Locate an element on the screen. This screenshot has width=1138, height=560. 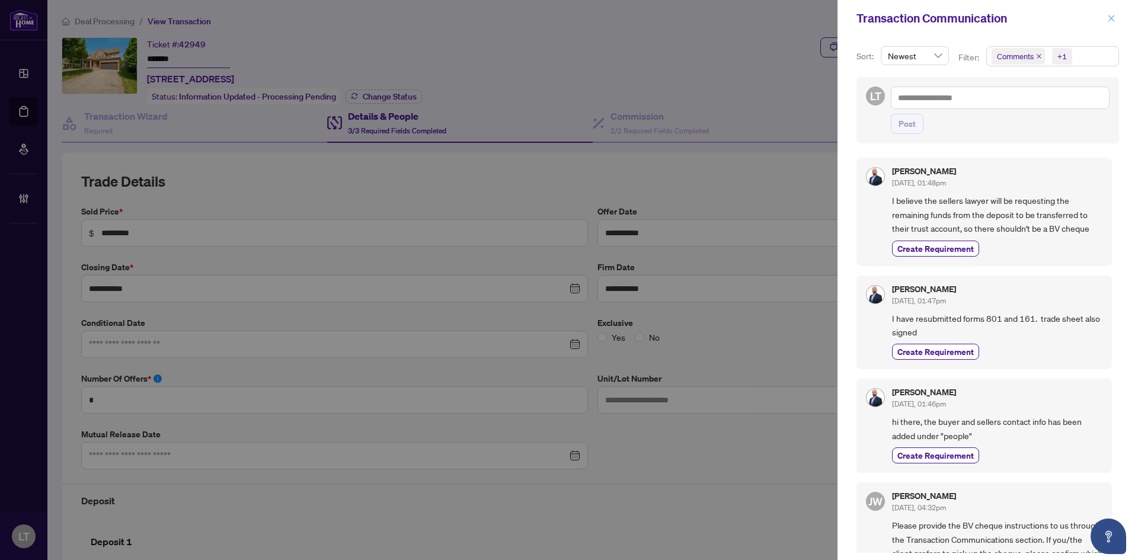
div: Transaction Communication is located at coordinates (980, 18).